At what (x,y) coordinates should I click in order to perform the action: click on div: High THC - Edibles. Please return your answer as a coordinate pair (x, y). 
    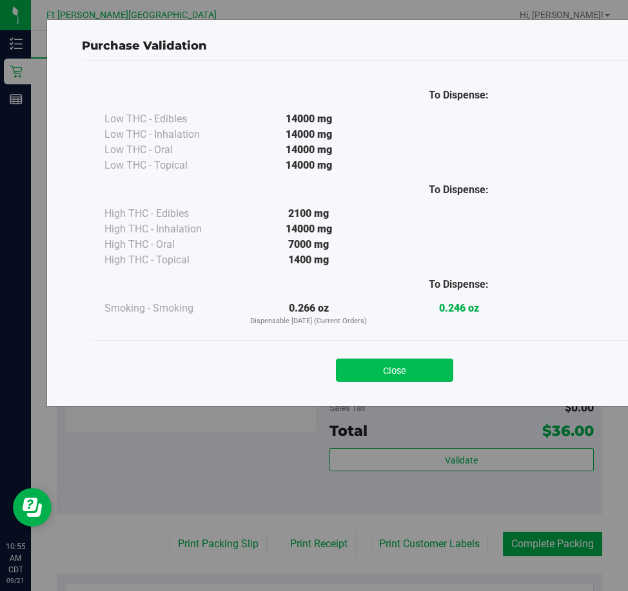
    Looking at the image, I should click on (169, 214).